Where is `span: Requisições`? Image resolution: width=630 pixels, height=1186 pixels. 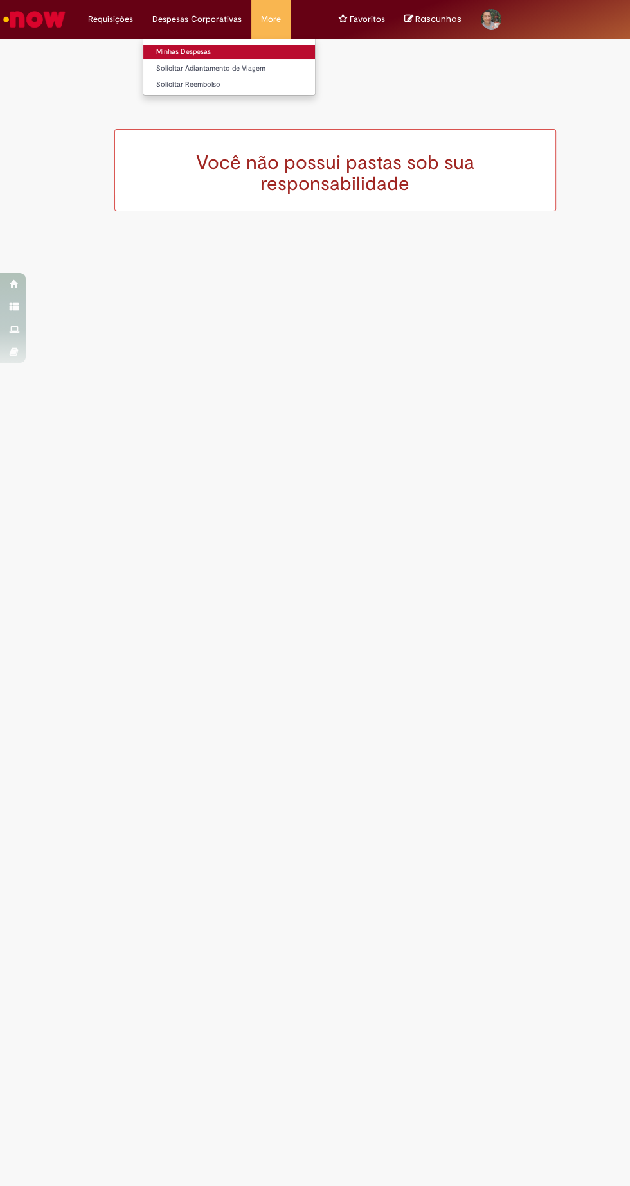 span: Requisições is located at coordinates (110, 19).